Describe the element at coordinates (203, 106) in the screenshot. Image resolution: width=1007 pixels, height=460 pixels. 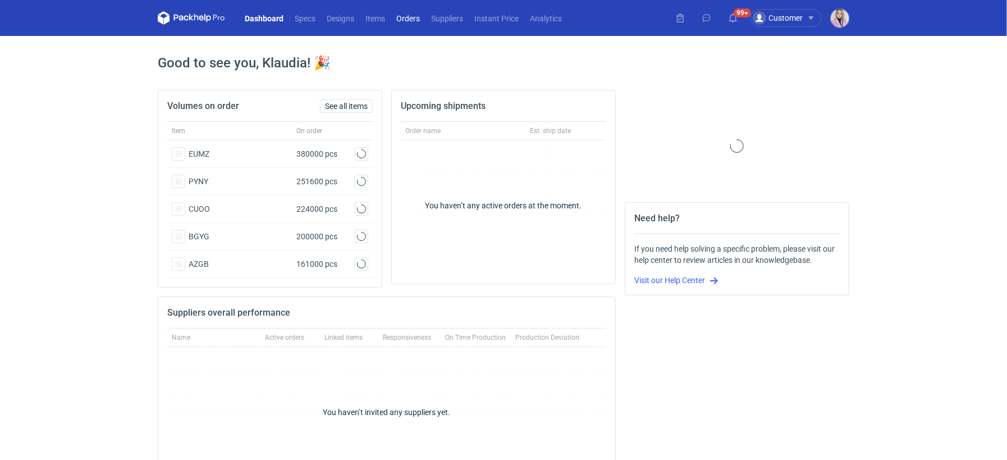
I see `h2: Volumes on order` at that location.